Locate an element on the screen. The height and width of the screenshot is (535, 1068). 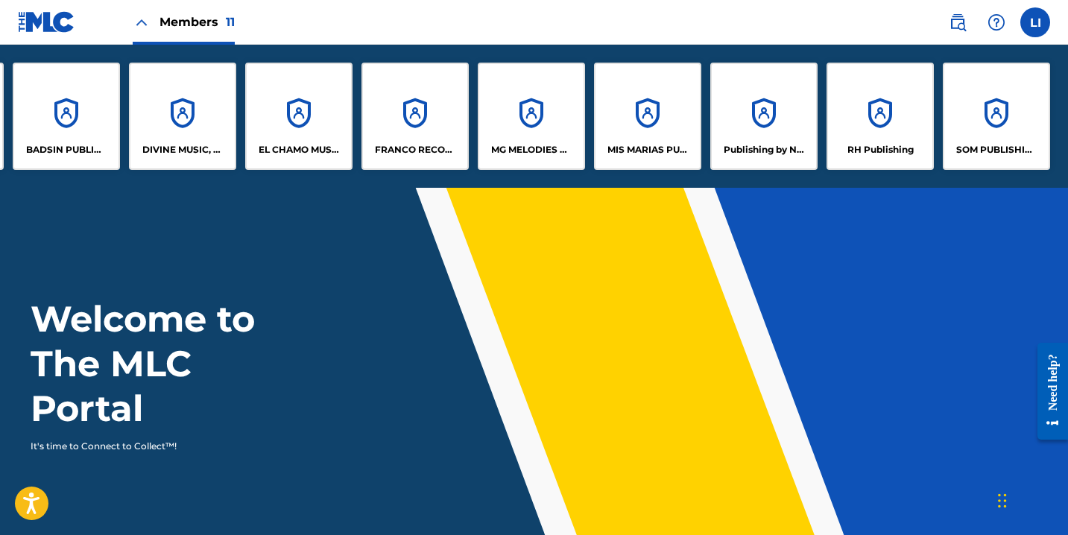
p: DIVINE MUSIC, INC. is located at coordinates (183, 150).